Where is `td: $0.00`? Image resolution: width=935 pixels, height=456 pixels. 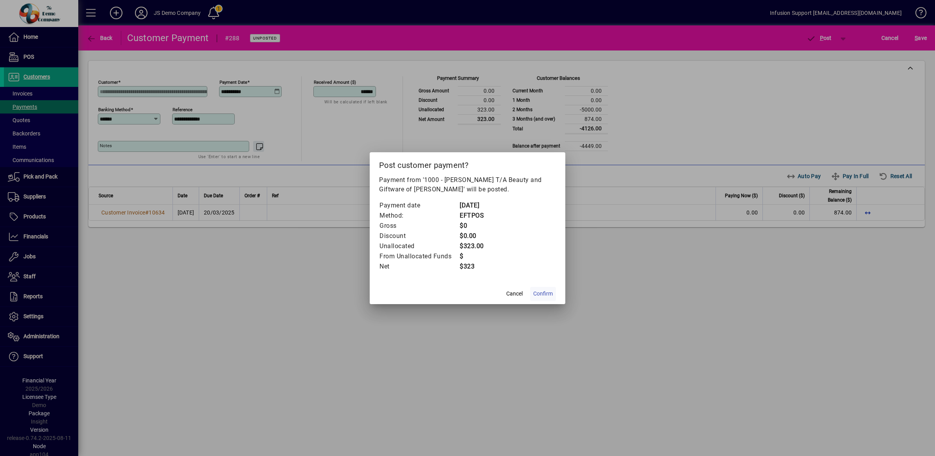 td: $0.00 is located at coordinates (475, 236).